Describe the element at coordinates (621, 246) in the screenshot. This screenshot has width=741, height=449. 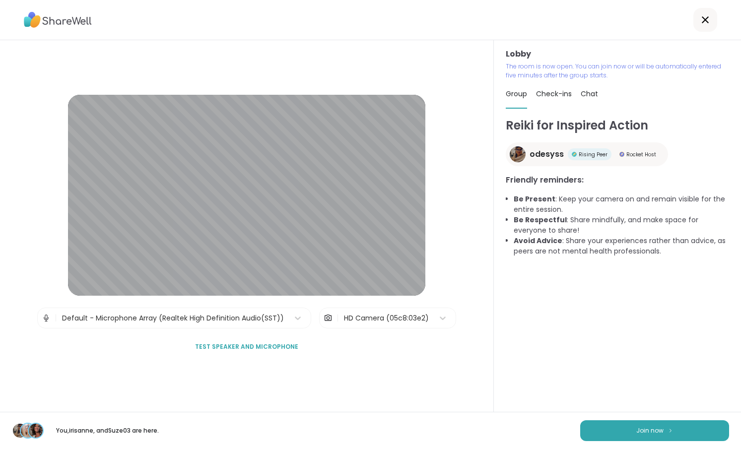
I see `li: : Share your experiences rather than advice, as peers are not mental health professionals.` at that location.